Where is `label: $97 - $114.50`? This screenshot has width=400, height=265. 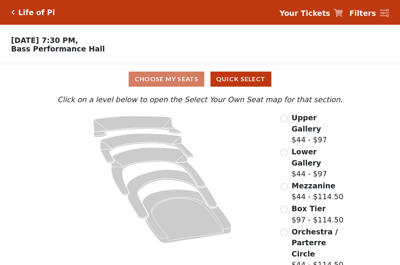 label: $97 - $114.50 is located at coordinates (317, 214).